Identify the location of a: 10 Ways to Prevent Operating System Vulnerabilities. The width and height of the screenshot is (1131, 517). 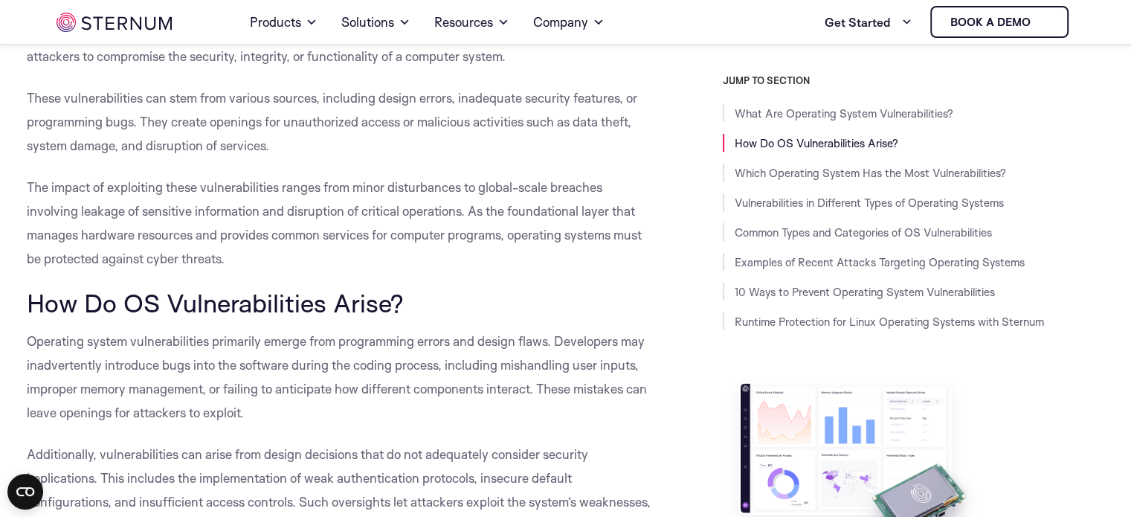
(864, 291).